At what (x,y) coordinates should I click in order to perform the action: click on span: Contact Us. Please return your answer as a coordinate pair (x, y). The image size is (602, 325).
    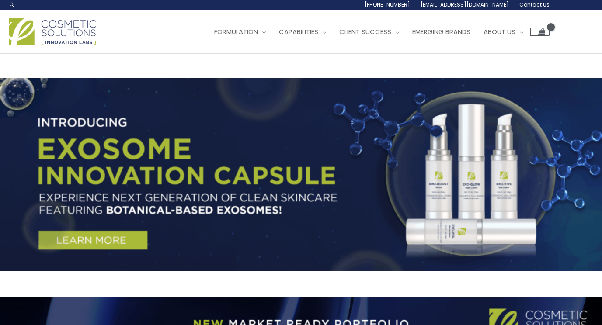
    Looking at the image, I should click on (534, 4).